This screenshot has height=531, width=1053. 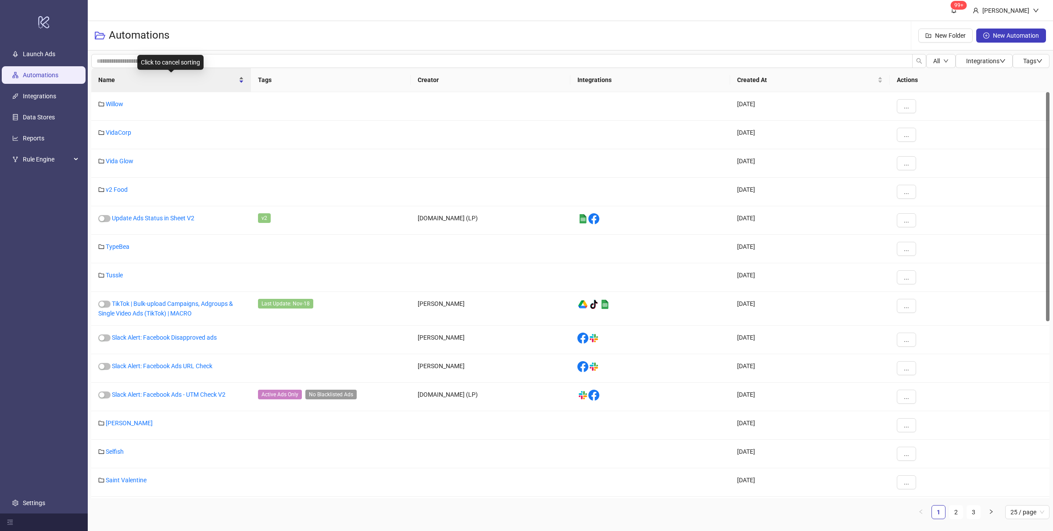 I want to click on button: Integrationsdown, so click(x=984, y=61).